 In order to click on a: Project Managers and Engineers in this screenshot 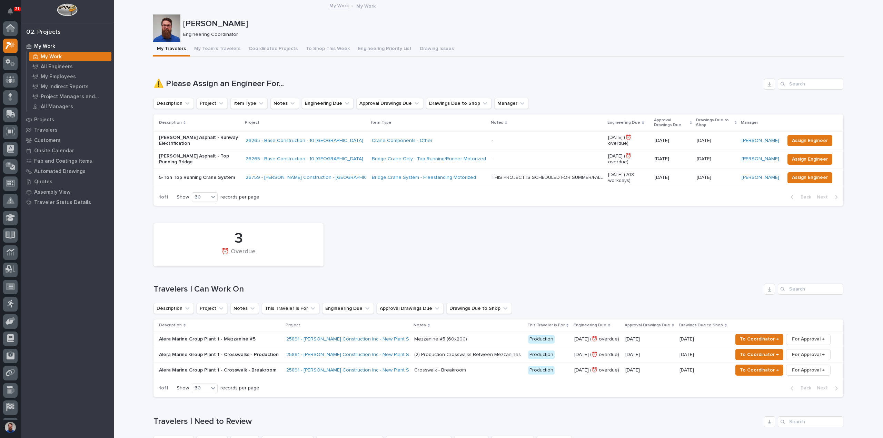, I will do `click(70, 97)`.